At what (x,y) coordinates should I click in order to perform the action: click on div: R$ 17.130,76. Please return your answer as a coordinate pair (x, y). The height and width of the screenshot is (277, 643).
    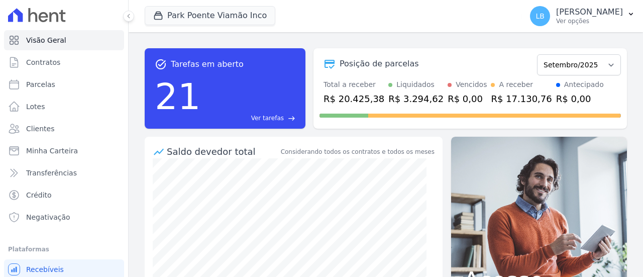
    Looking at the image, I should click on (521, 98).